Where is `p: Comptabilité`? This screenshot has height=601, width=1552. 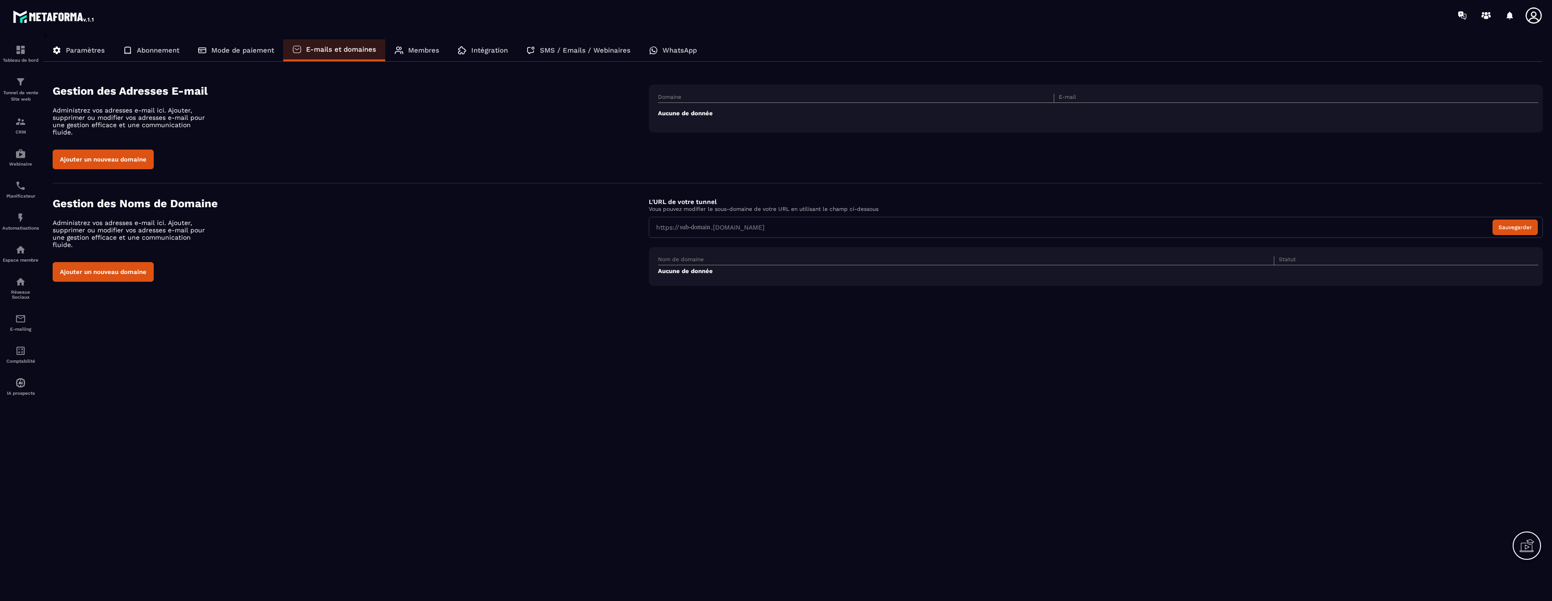 p: Comptabilité is located at coordinates (21, 361).